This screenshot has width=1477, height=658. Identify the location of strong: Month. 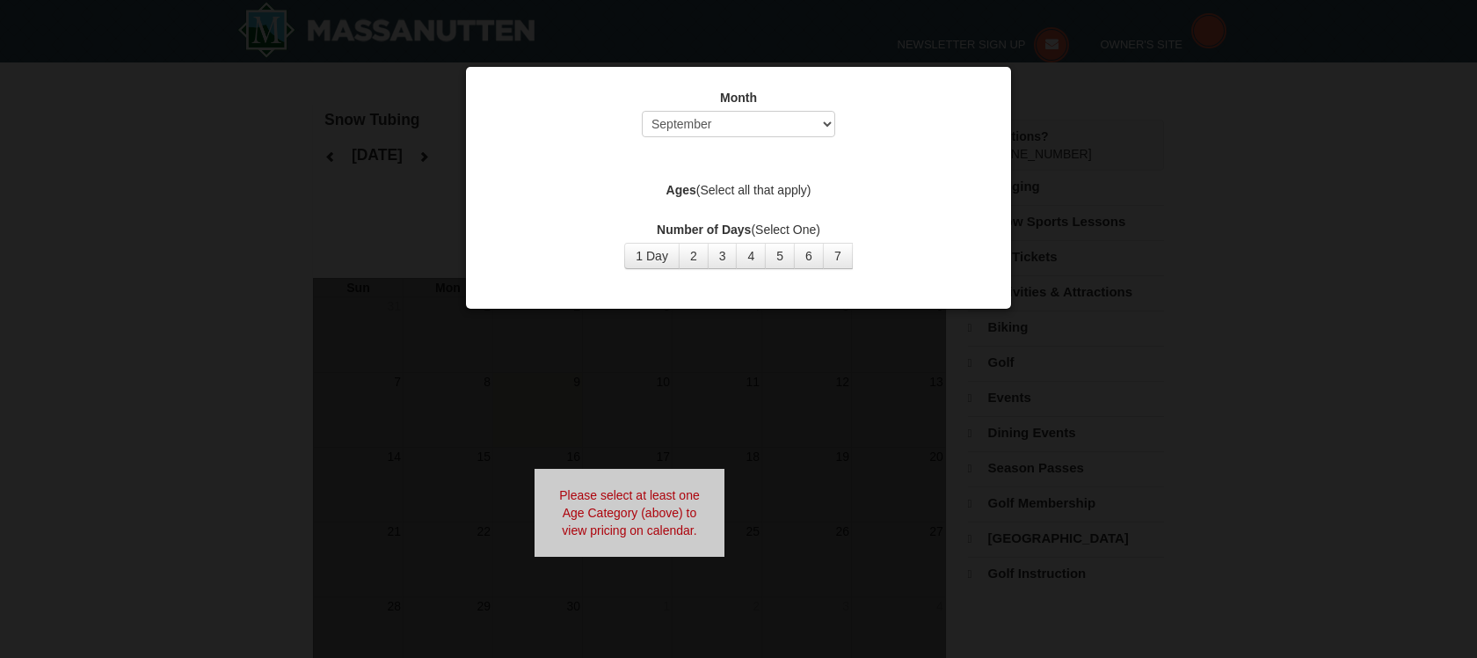
(738, 98).